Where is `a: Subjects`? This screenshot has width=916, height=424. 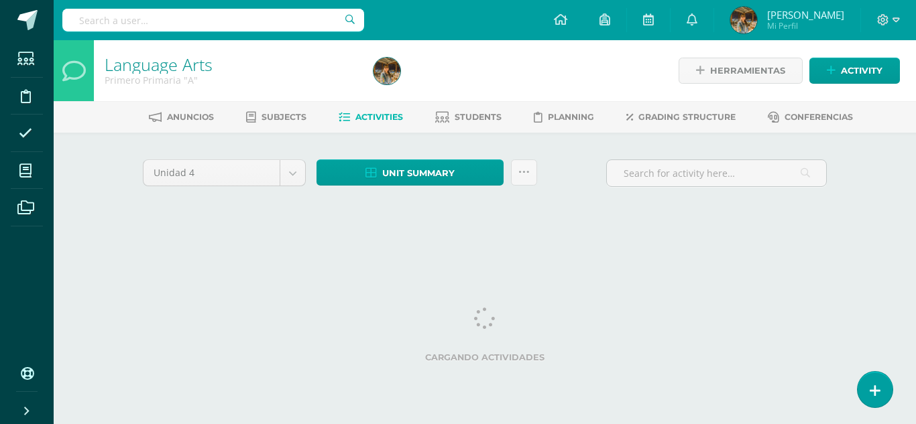 a: Subjects is located at coordinates (276, 117).